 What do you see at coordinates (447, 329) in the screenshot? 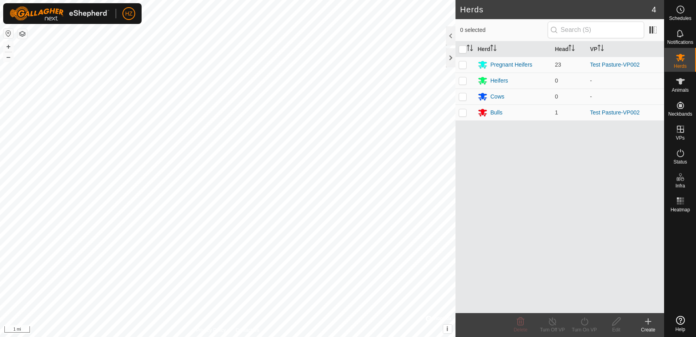
I see `span: i` at bounding box center [447, 329].